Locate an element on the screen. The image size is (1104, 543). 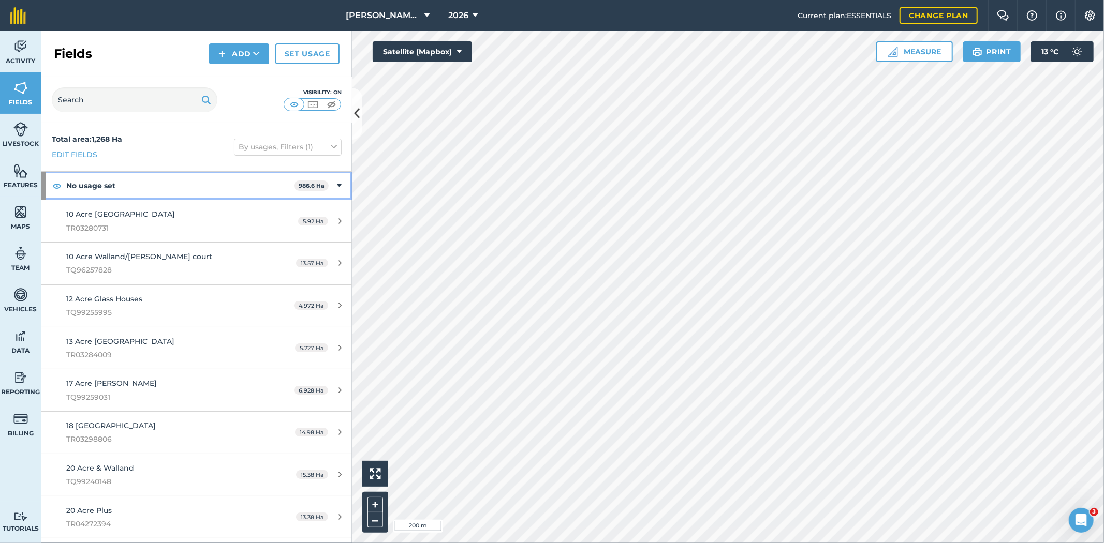
span: 13 ° C is located at coordinates (1049, 52).